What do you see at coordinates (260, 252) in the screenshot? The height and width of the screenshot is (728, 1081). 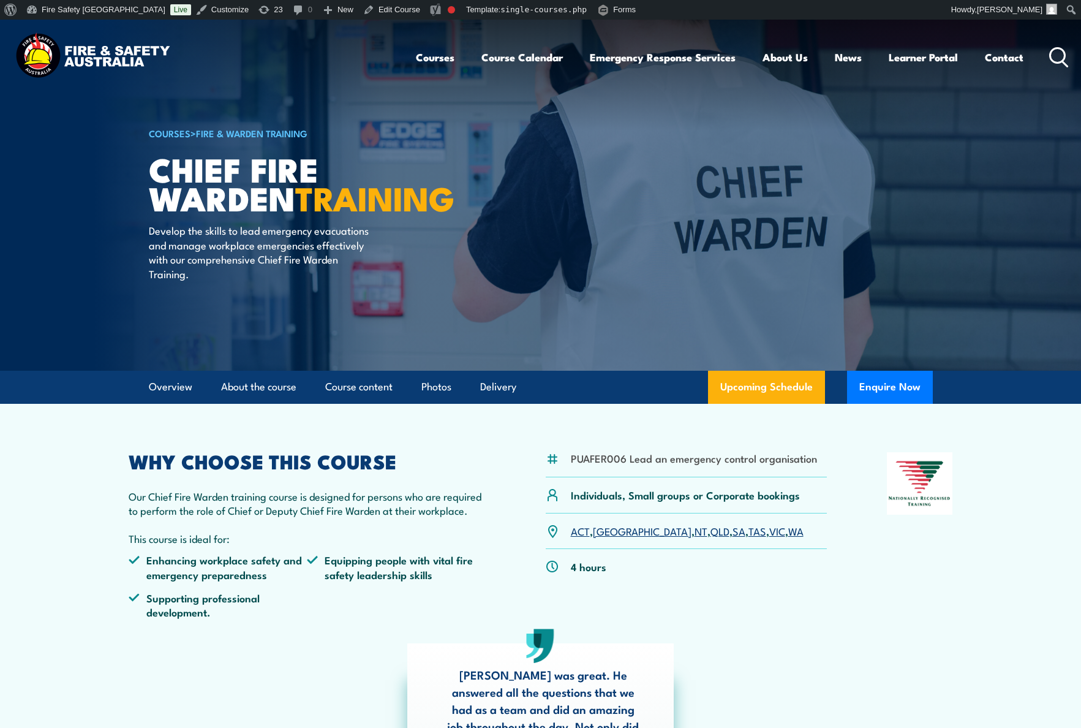 I see `p: Develop the skills to lead emergency evacuations and manage workplace emergencies effectively wit...` at bounding box center [260, 252].